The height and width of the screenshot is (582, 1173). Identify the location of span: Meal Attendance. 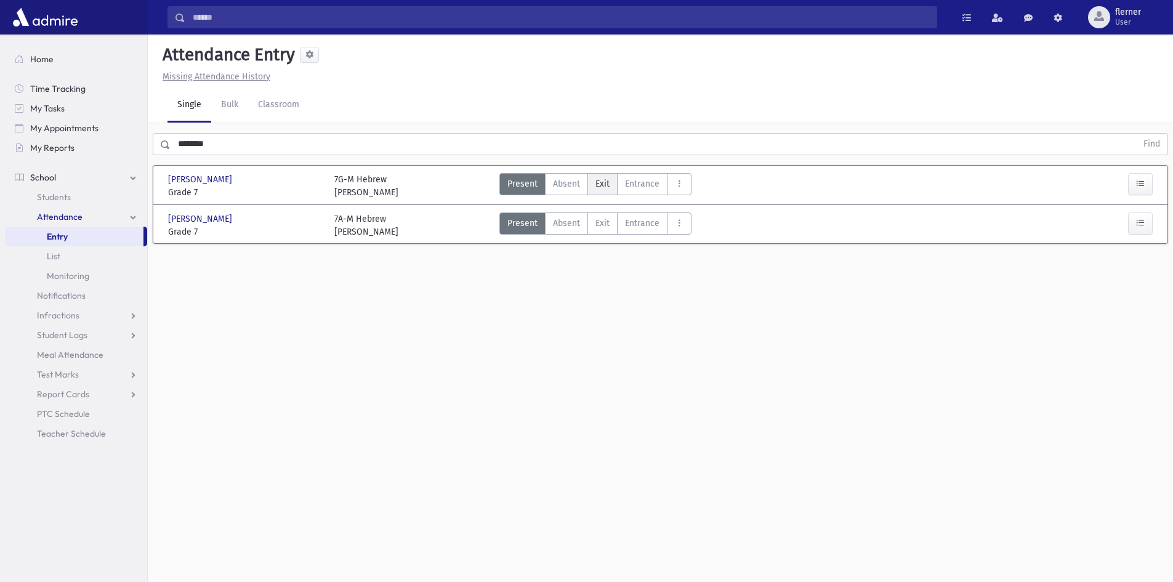
(70, 355).